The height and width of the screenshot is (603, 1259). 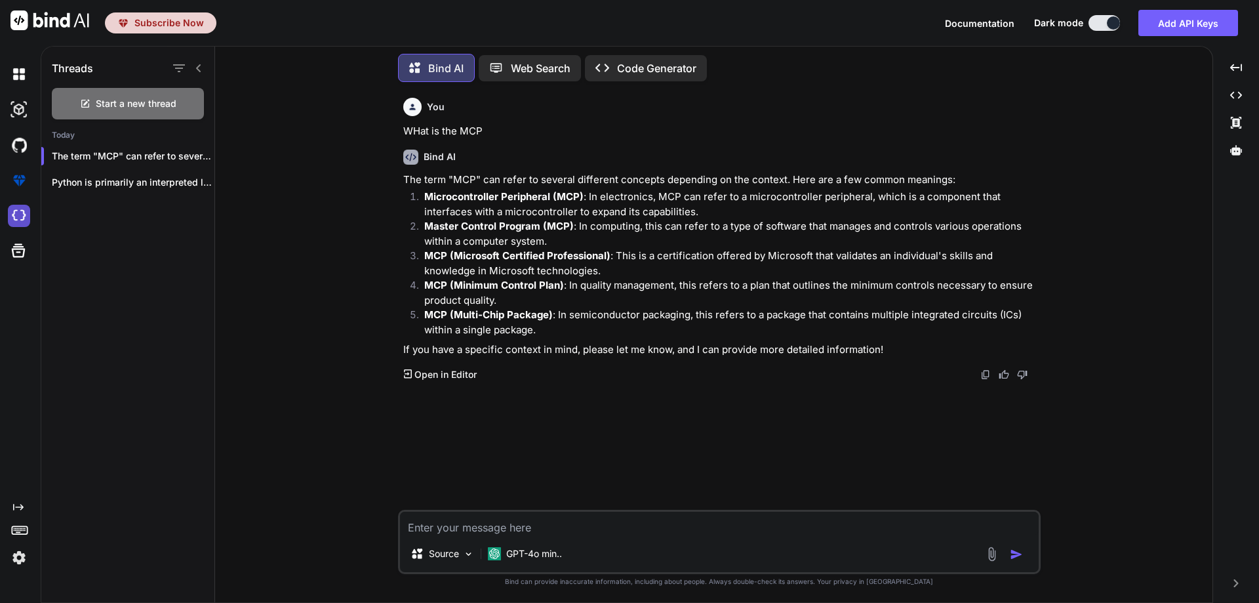 I want to click on img: GPT-4o mini, so click(x=495, y=554).